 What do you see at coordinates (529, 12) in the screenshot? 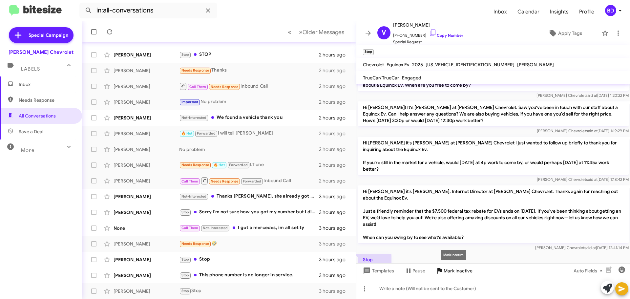
I see `a: Calendar` at bounding box center [529, 12].